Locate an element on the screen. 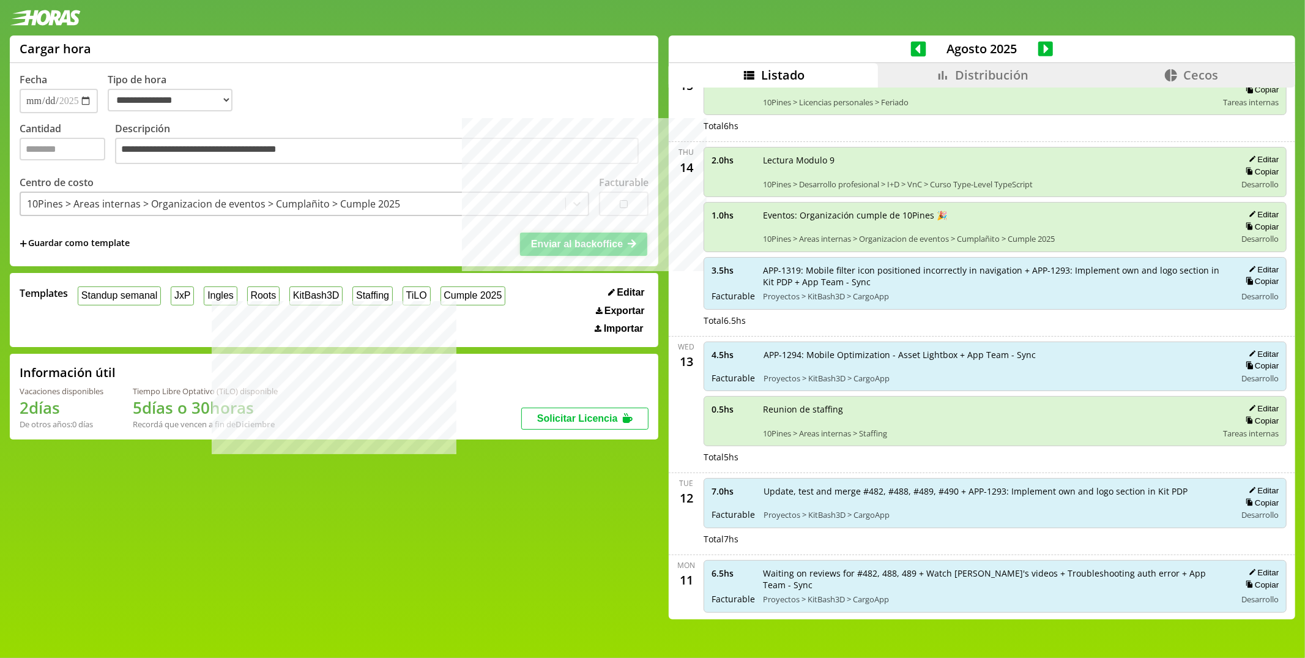 Image resolution: width=1305 pixels, height=658 pixels. div: De otros años: 0 días is located at coordinates (61, 424).